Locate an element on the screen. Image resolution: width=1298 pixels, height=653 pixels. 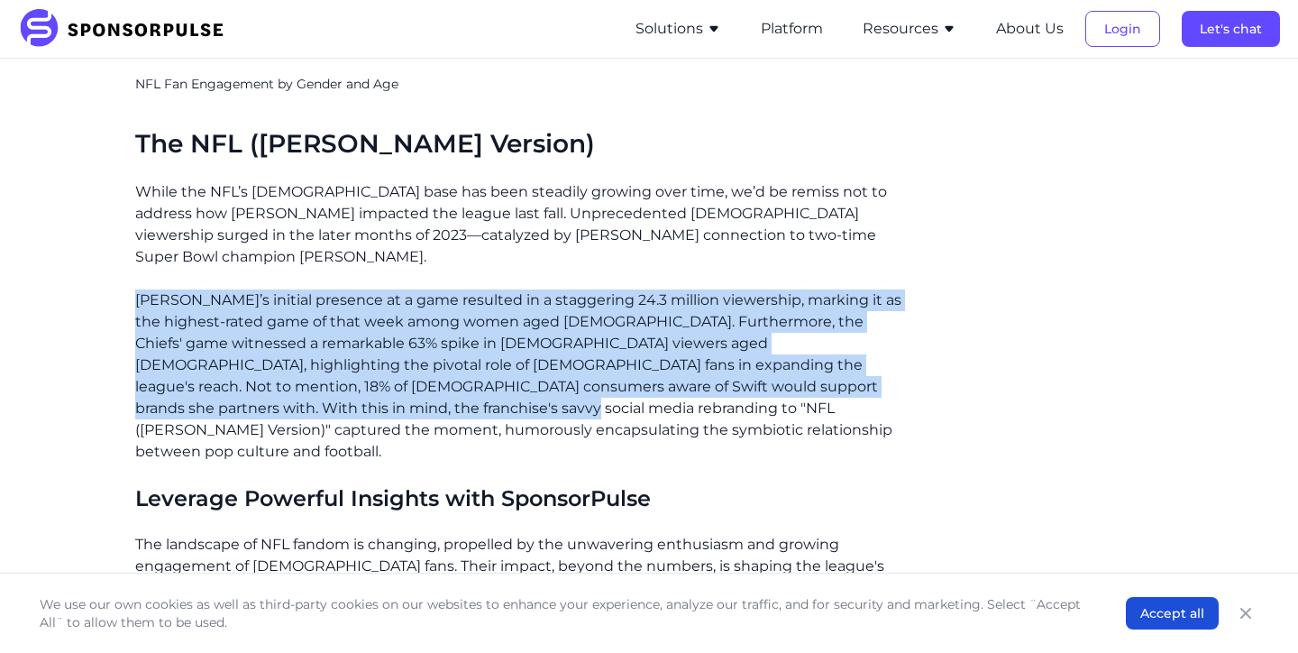
button: Accept all is located at coordinates (1172, 613).